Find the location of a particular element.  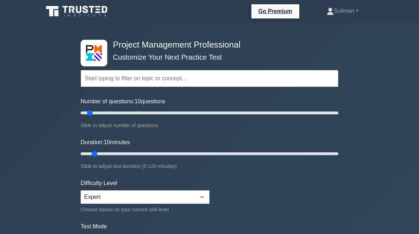

a: Go Premium is located at coordinates (275, 11).